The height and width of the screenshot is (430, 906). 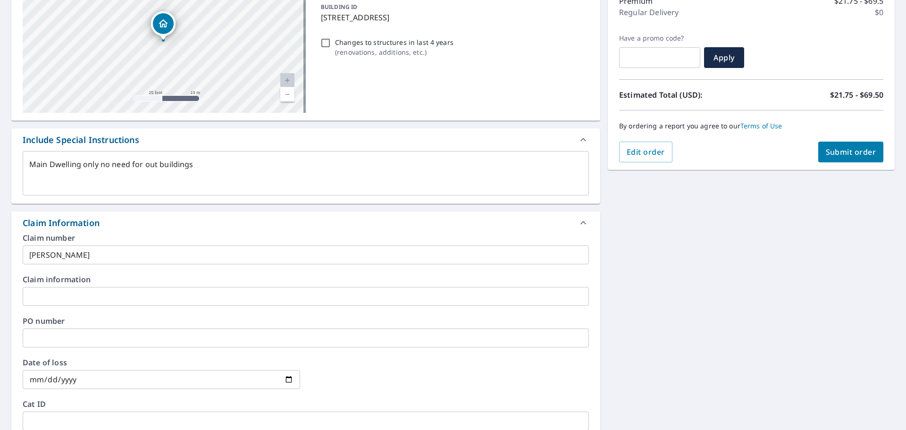 I want to click on label: Have a promo code?, so click(x=659, y=38).